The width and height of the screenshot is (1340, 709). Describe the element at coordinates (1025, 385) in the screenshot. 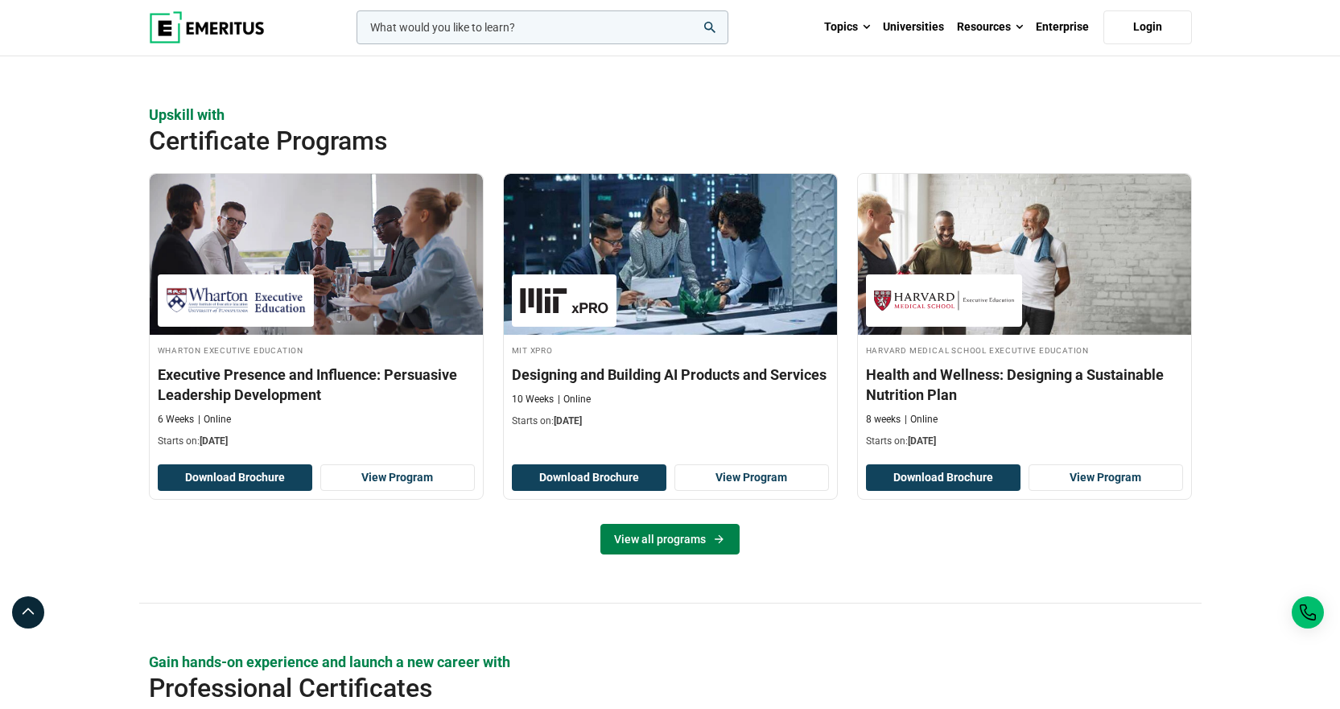

I see `h3: Health and Wellness: Designing a Sustainable Nutrition Plan` at that location.